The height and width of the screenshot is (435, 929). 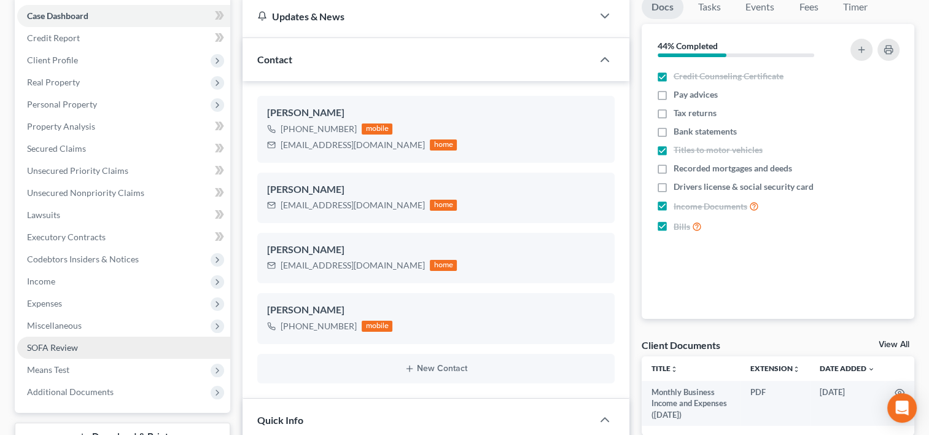 I want to click on span: Case Dashboard, so click(x=58, y=15).